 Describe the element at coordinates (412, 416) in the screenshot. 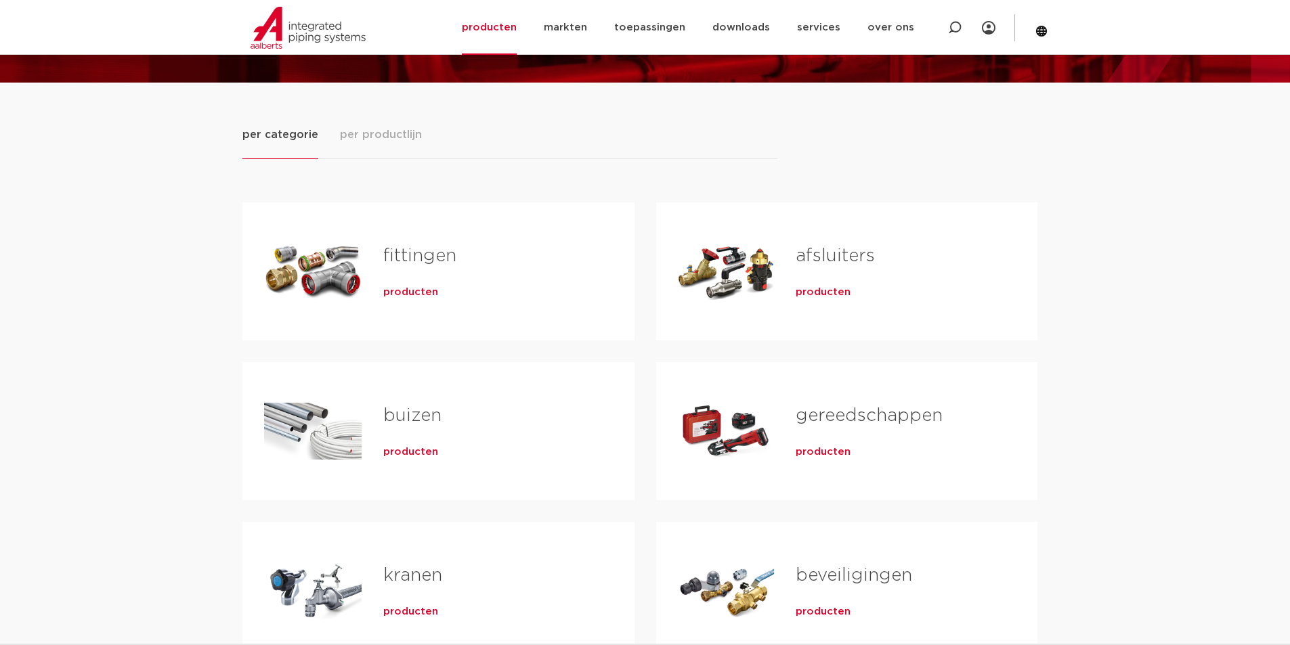

I see `a: buizen` at that location.